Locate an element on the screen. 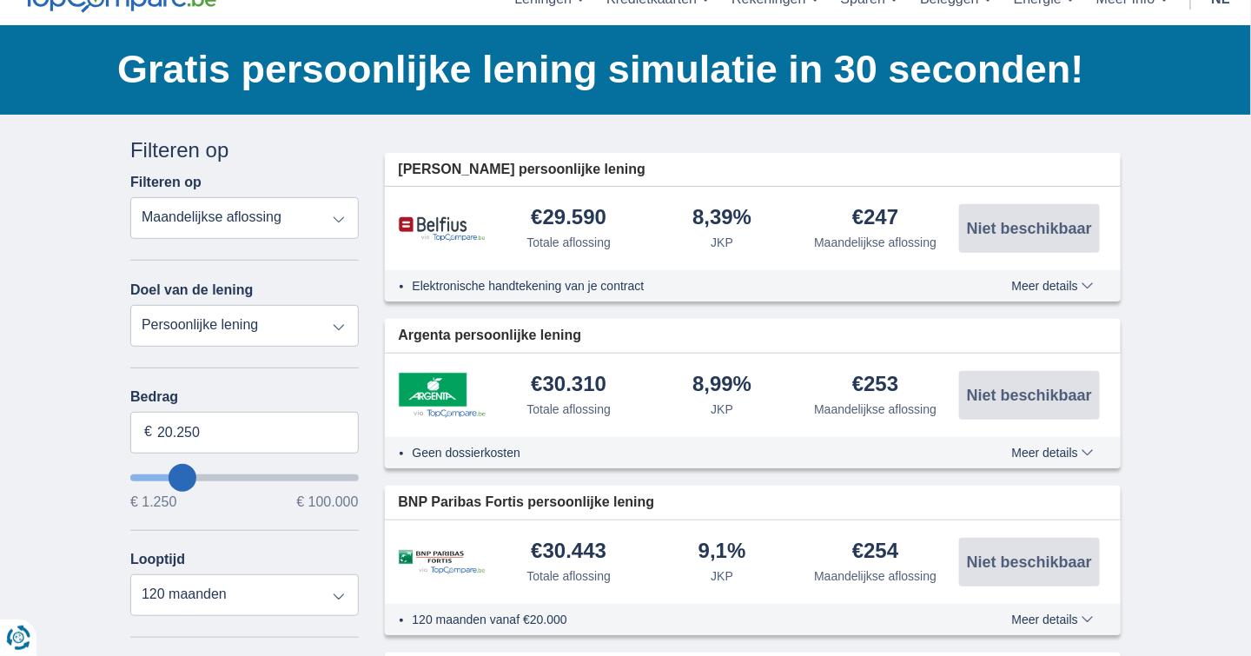 Image resolution: width=1251 pixels, height=656 pixels. label: Doel van de lening is located at coordinates (191, 290).